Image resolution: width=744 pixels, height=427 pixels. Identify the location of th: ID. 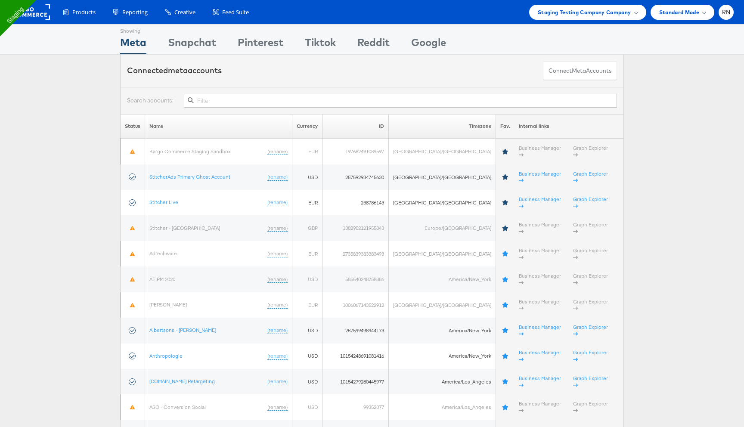
(355, 126).